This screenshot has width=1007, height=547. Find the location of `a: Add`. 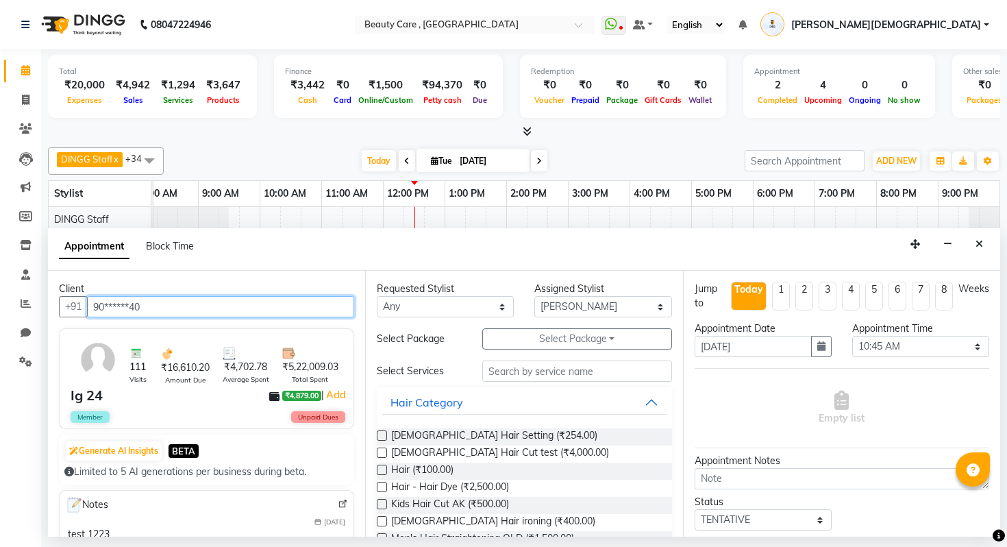

a: Add is located at coordinates (336, 395).